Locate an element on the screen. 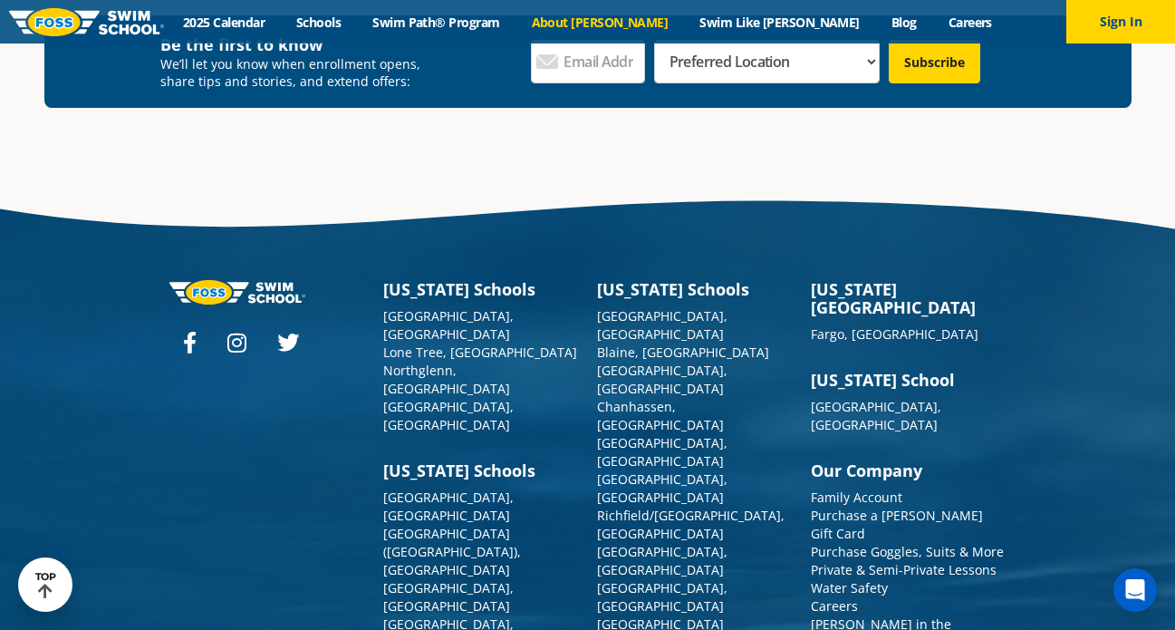 This screenshot has height=630, width=1175. a: Family Account is located at coordinates (856, 496).